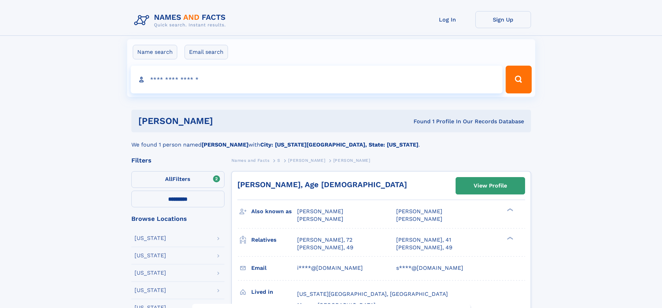 This screenshot has width=662, height=308. Describe the element at coordinates (279, 160) in the screenshot. I see `span: S` at that location.